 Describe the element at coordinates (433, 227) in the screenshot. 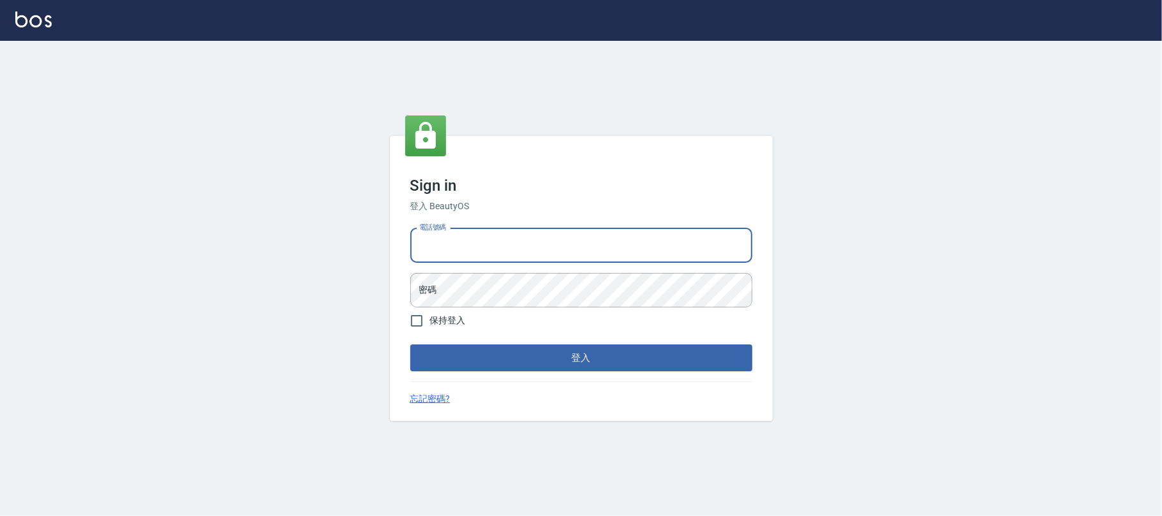

I see `label: 電話號碼` at that location.